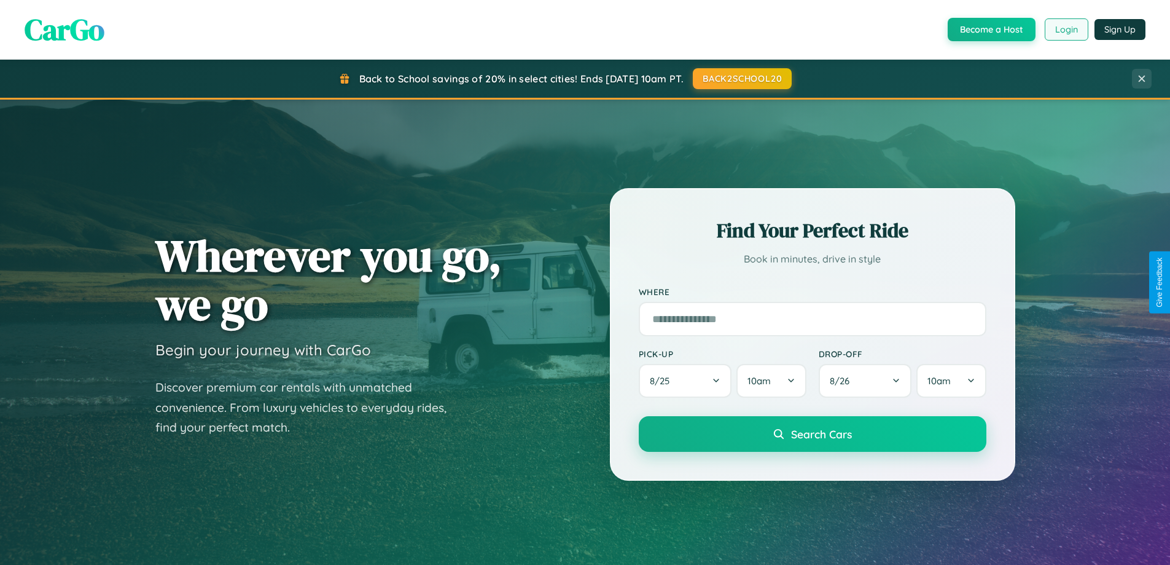  I want to click on label: Pick-up, so click(722, 353).